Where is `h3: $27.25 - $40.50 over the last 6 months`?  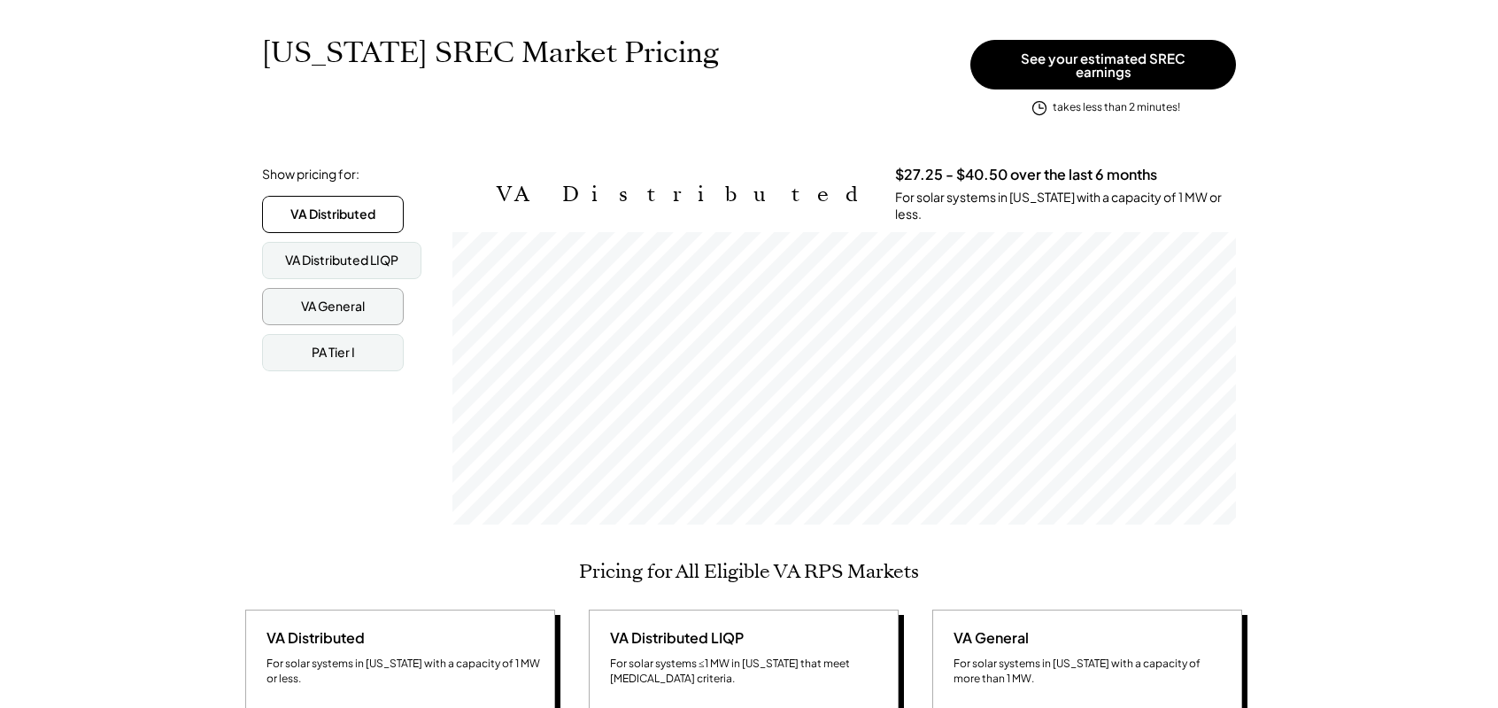
h3: $27.25 - $40.50 over the last 6 months is located at coordinates (1026, 174).